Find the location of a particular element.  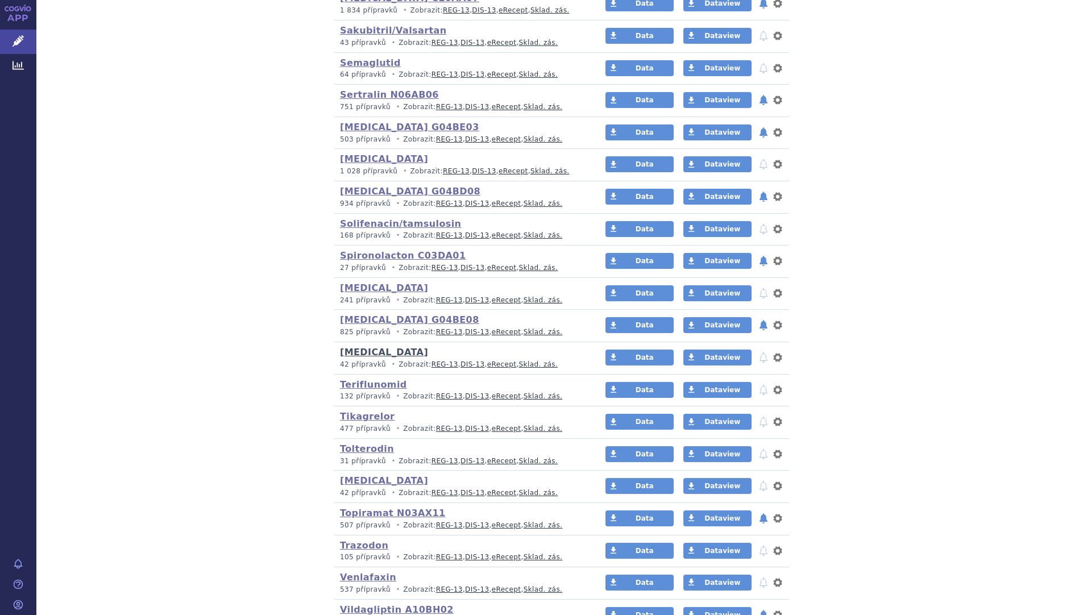

span: 1 834 přípravků is located at coordinates (368, 10).